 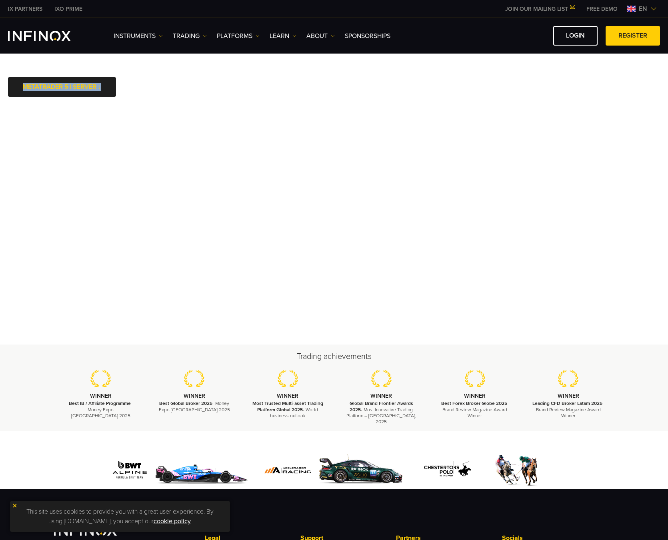 What do you see at coordinates (575, 36) in the screenshot?
I see `a: LOGIN` at bounding box center [575, 36].